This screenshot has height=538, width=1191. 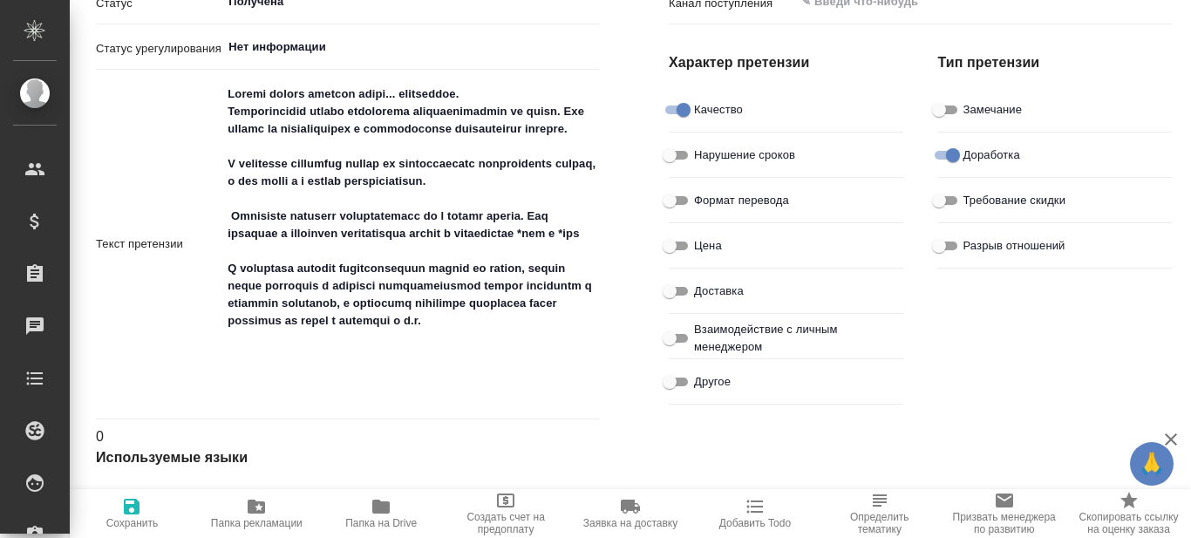 I want to click on button: Призвать менеджера по развитию, so click(x=1003, y=513).